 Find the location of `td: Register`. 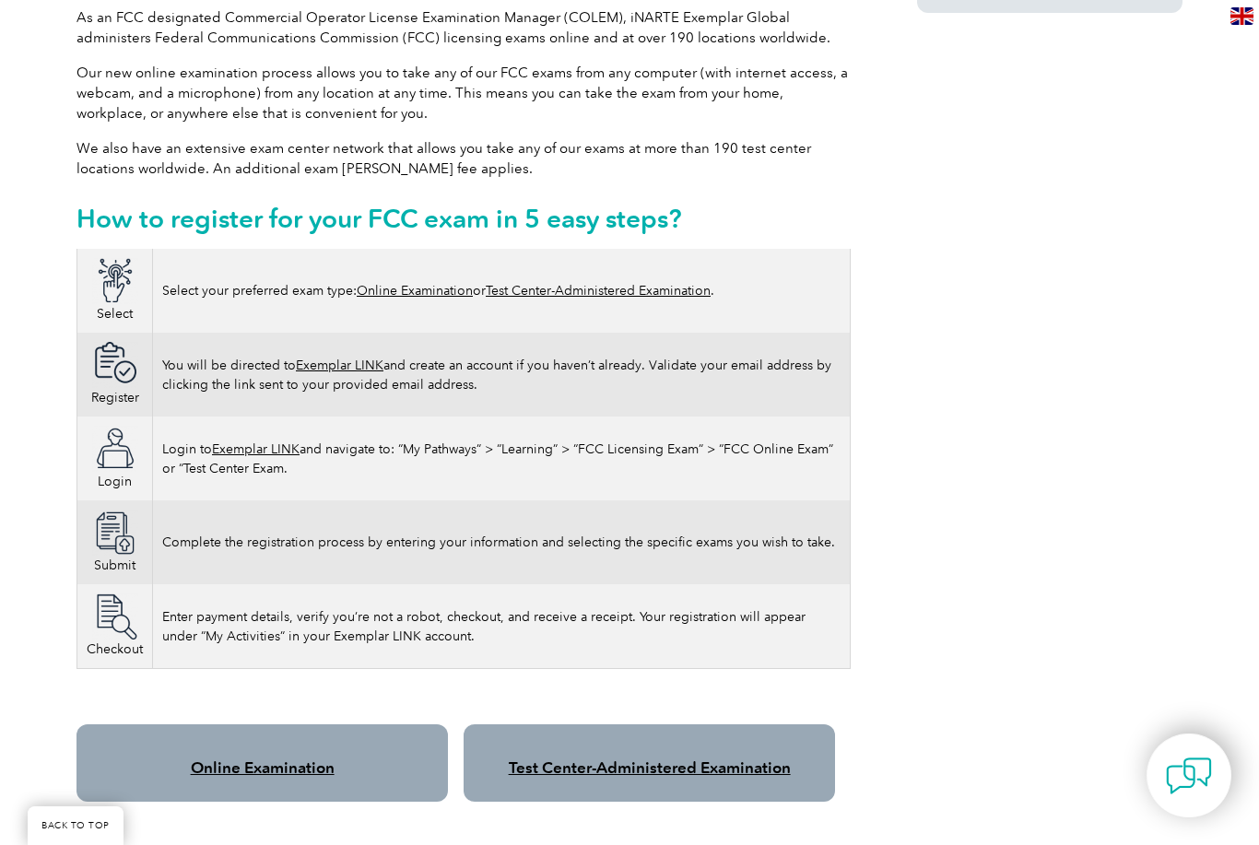

td: Register is located at coordinates (115, 374).